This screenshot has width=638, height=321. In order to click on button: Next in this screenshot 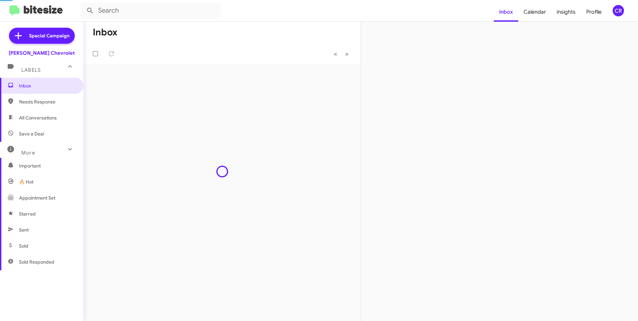, I will do `click(346, 54)`.